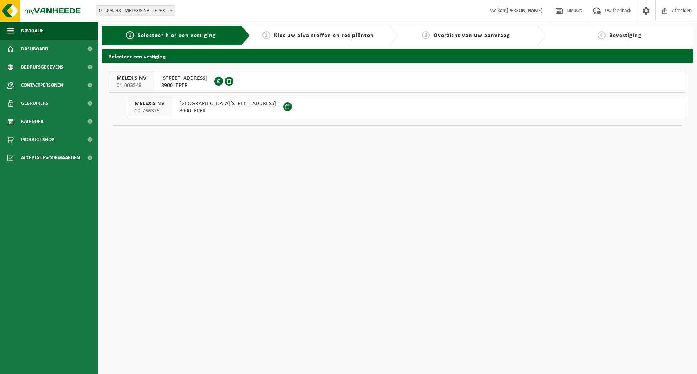  I want to click on h2: Selecteer een vestiging, so click(397, 56).